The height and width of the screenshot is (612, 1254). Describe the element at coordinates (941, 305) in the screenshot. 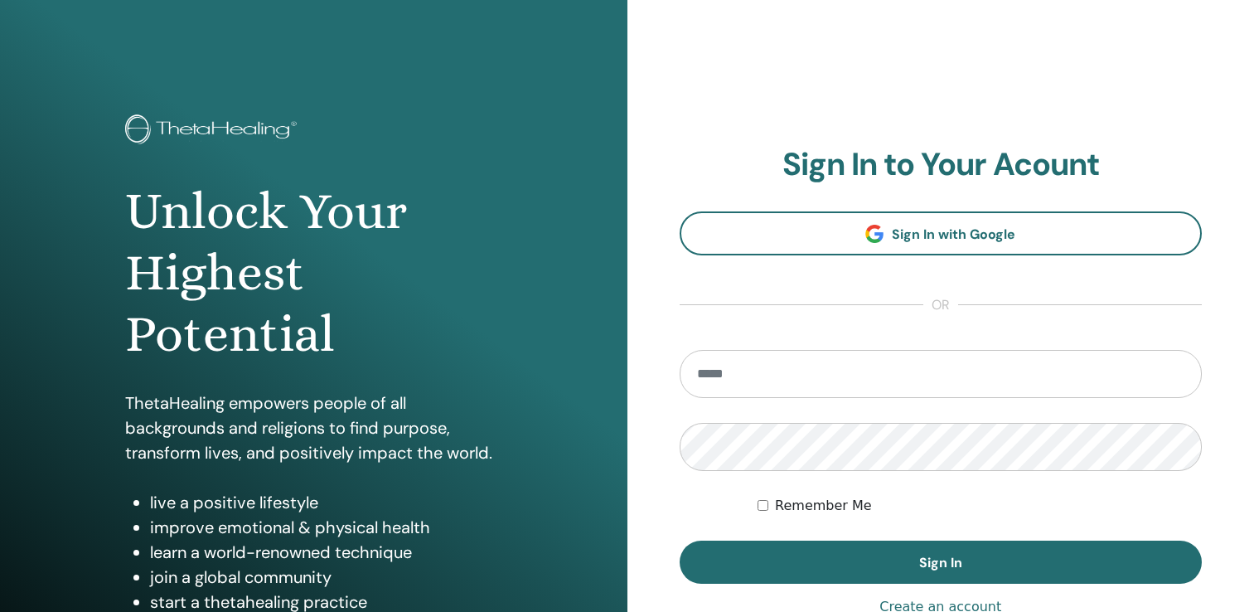

I see `span: or` at that location.